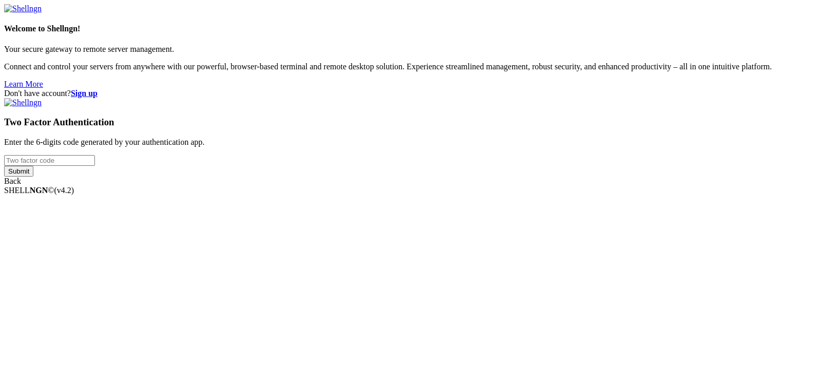  I want to click on p: Enter the 6-digits code generated by your authentication app., so click(408, 142).